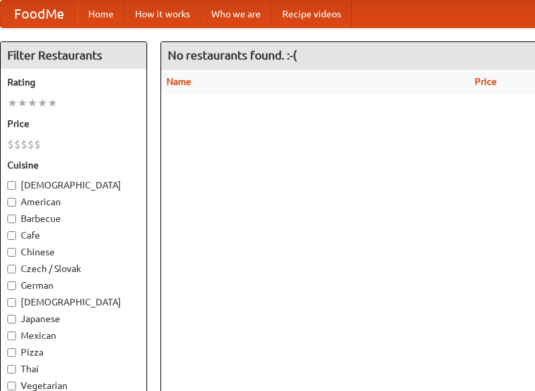 The height and width of the screenshot is (391, 535). Describe the element at coordinates (11, 319) in the screenshot. I see `input: Japanese` at that location.